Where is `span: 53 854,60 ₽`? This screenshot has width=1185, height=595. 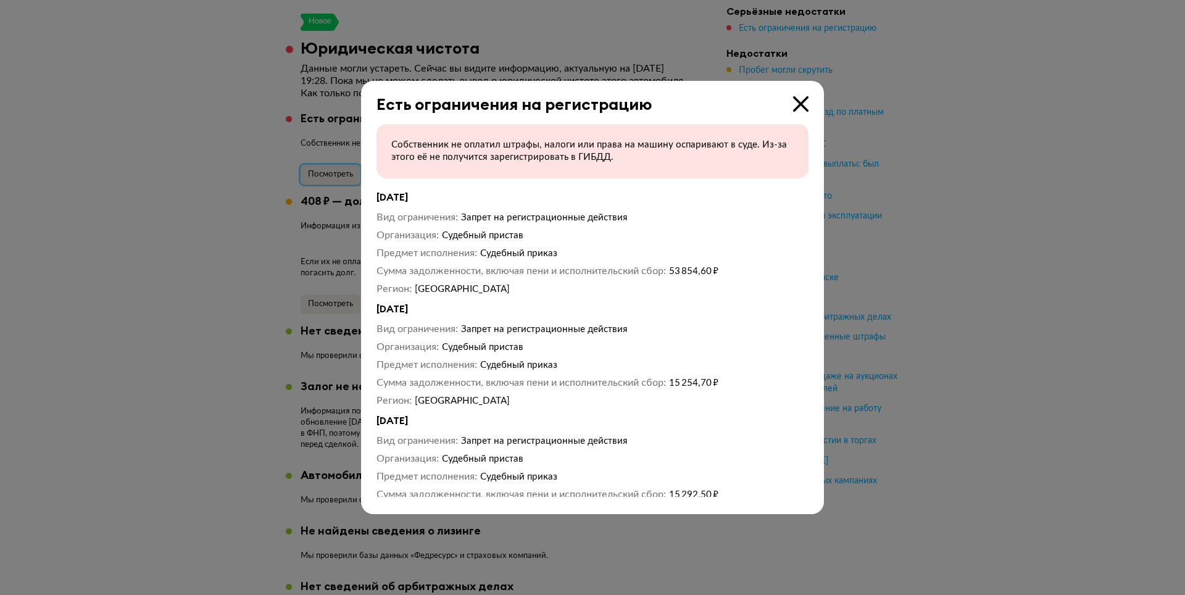
span: 53 854,60 ₽ is located at coordinates (694, 270).